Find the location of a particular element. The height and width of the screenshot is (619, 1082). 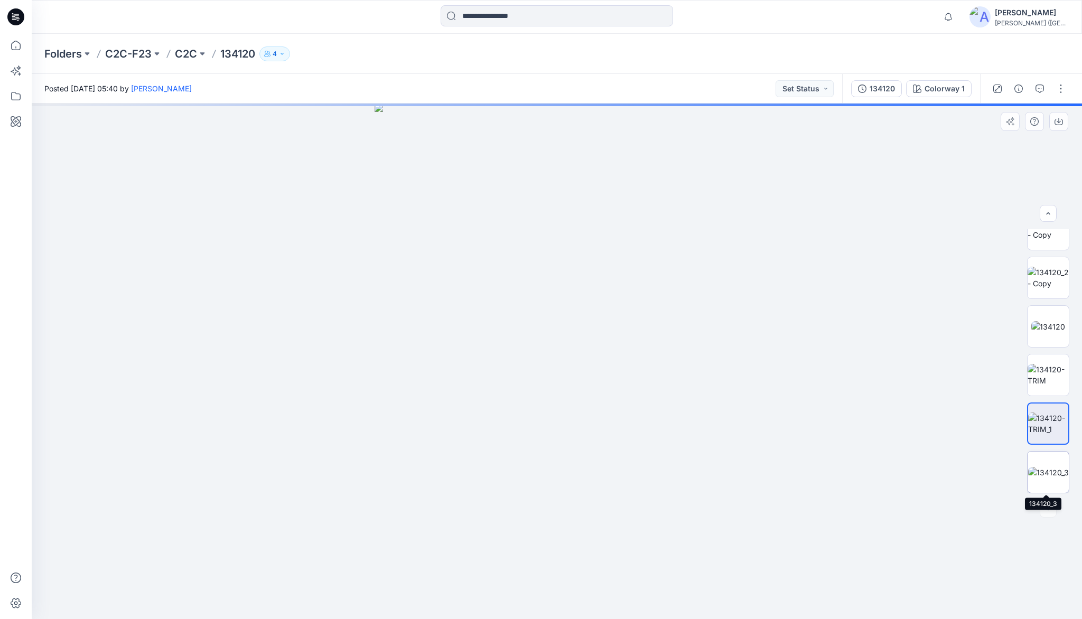

img: 134120_2 - Copy is located at coordinates (1048, 278).